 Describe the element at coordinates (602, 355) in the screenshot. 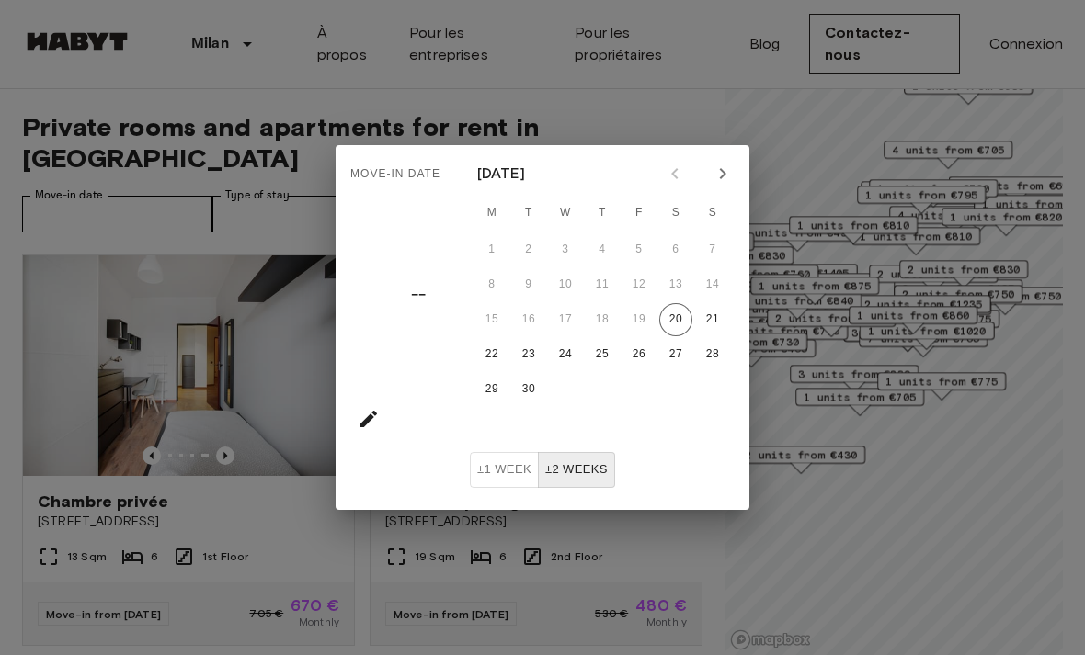

I see `button: 25` at that location.